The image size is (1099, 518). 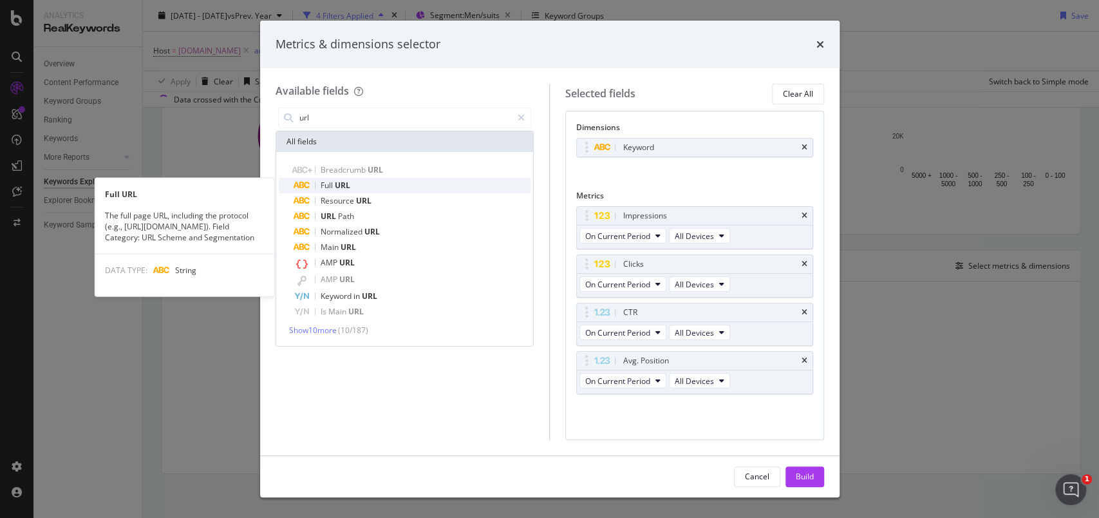 What do you see at coordinates (757, 476) in the screenshot?
I see `button: Cancel` at bounding box center [757, 476].